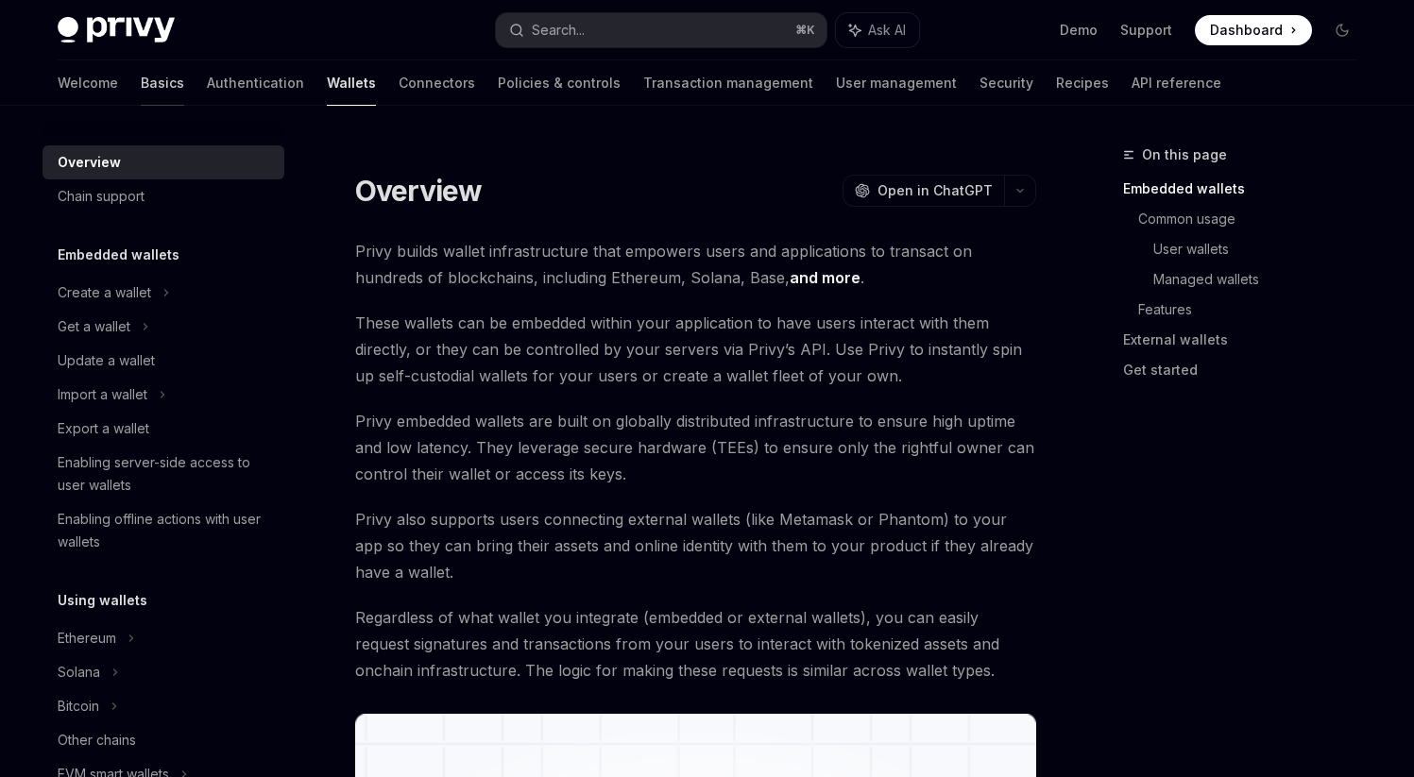 Image resolution: width=1414 pixels, height=777 pixels. I want to click on a: Enabling offline actions with user wallets, so click(163, 531).